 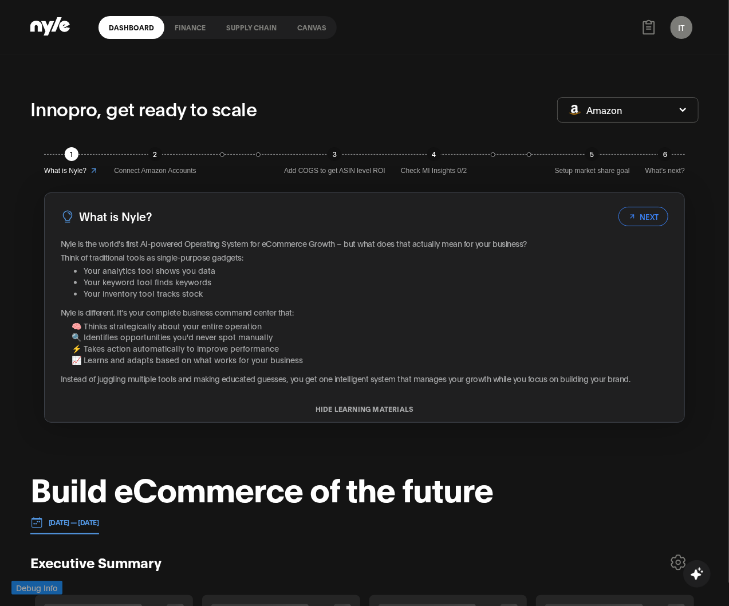 I want to click on img: Amazon, so click(x=575, y=109).